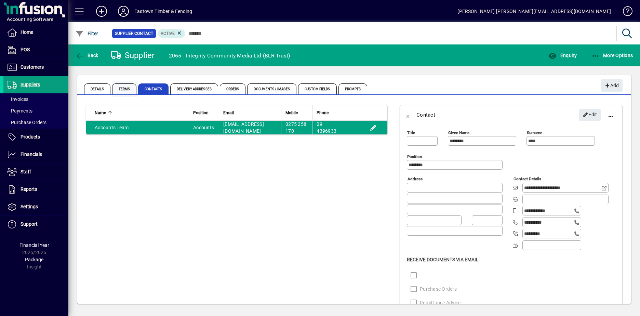 This screenshot has height=316, width=640. Describe the element at coordinates (139, 113) in the screenshot. I see `div: Name` at that location.